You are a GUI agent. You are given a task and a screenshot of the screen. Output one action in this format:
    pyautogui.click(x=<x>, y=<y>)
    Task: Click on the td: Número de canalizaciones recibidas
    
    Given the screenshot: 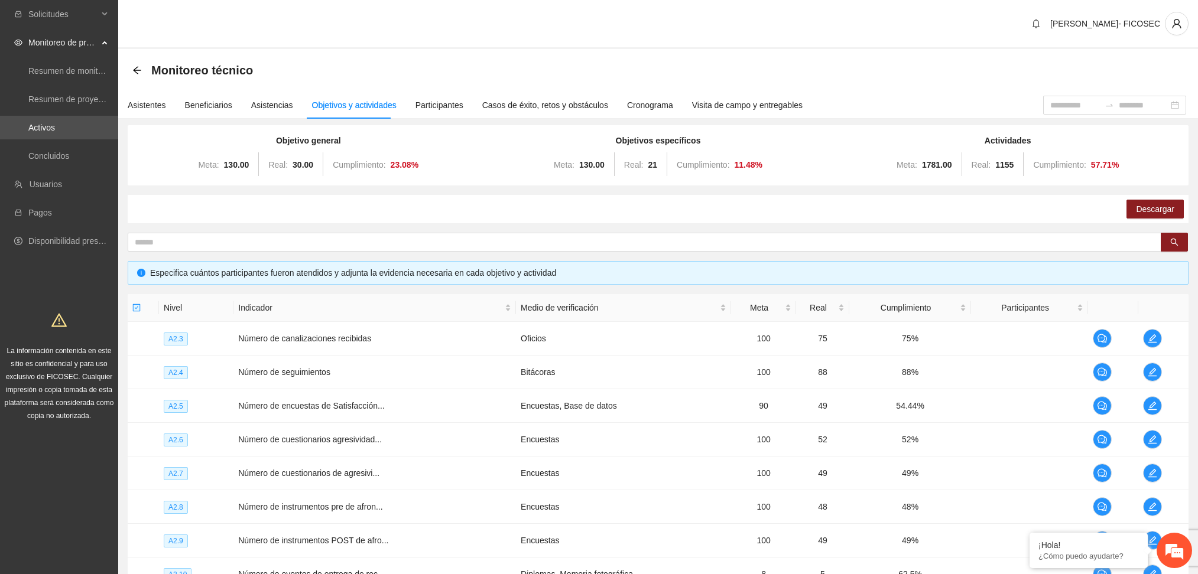 What is the action you would take?
    pyautogui.click(x=375, y=339)
    